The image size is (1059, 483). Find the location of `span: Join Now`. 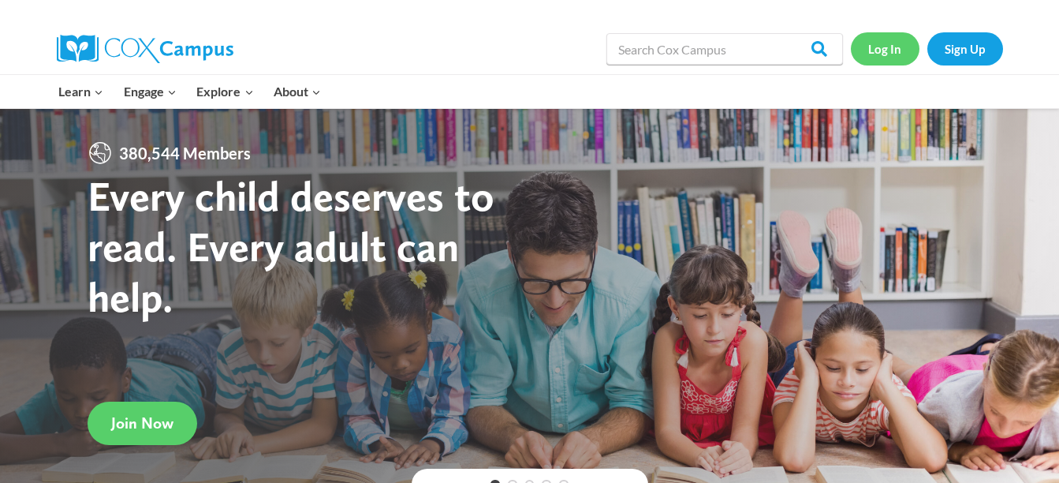

span: Join Now is located at coordinates (142, 423).